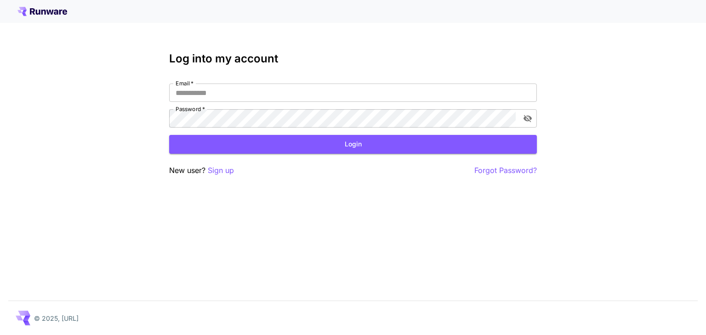 The height and width of the screenshot is (335, 706). Describe the element at coordinates (220, 170) in the screenshot. I see `p: Sign up` at that location.